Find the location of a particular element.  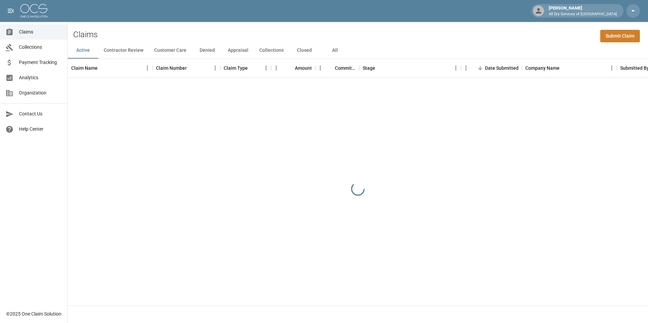

button: Closed is located at coordinates (304, 51).